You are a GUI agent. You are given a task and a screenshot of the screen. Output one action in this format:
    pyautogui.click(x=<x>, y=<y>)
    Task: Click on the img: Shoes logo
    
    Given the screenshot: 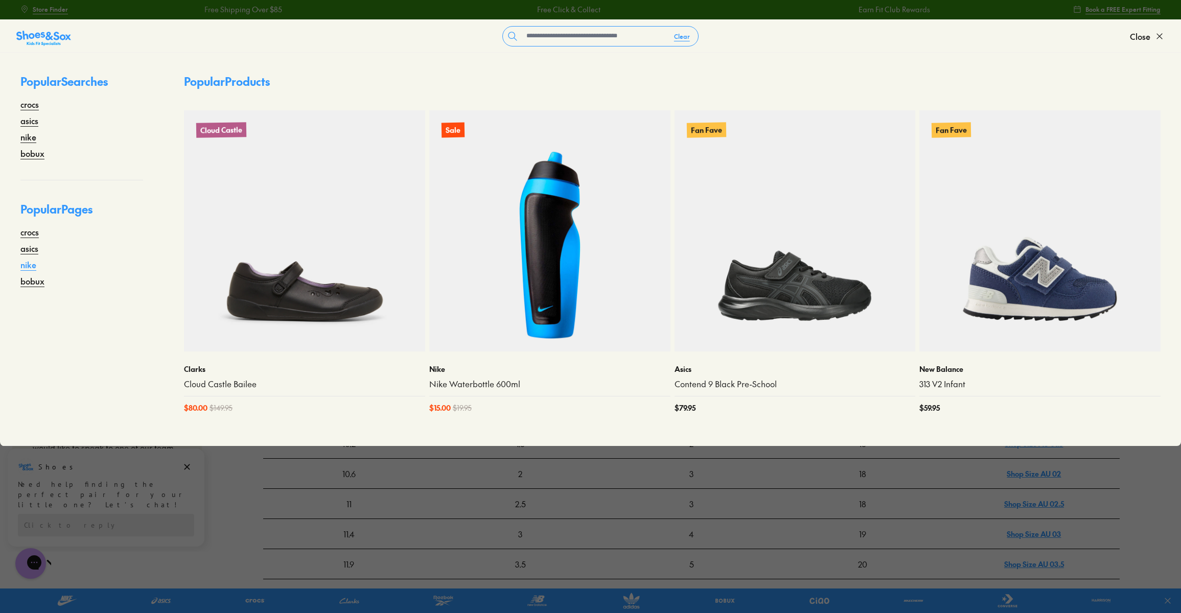 What is the action you would take?
    pyautogui.click(x=26, y=20)
    